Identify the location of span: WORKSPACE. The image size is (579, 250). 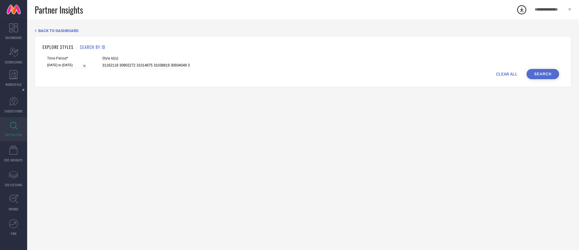
(14, 84).